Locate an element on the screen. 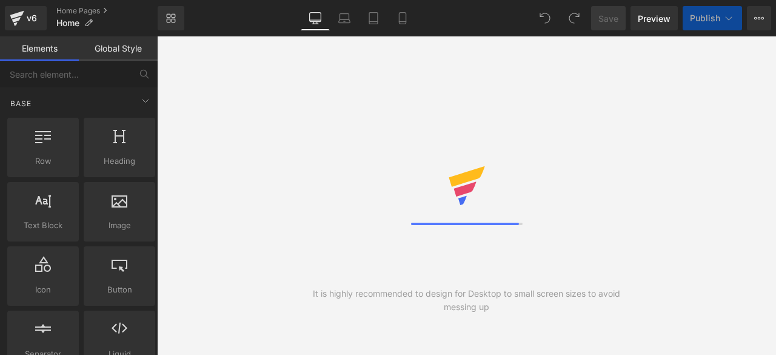 The width and height of the screenshot is (776, 355). a: Global Style is located at coordinates (118, 49).